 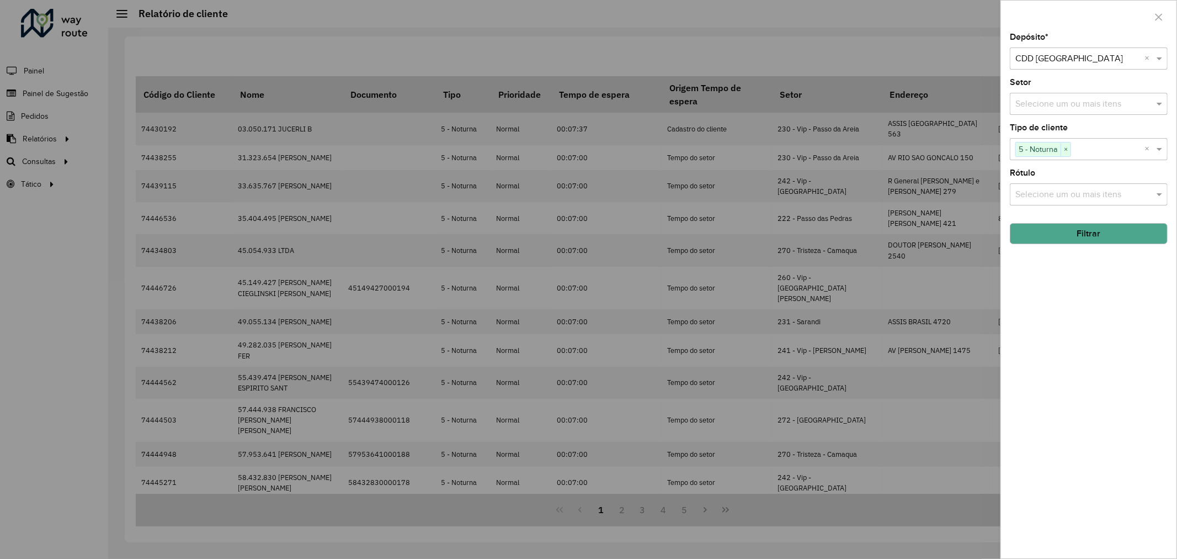 I want to click on label: Setor, so click(x=1021, y=82).